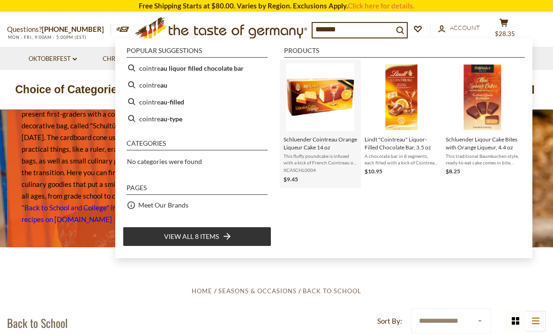  Describe the element at coordinates (197, 145) in the screenshot. I see `li: Categories` at that location.